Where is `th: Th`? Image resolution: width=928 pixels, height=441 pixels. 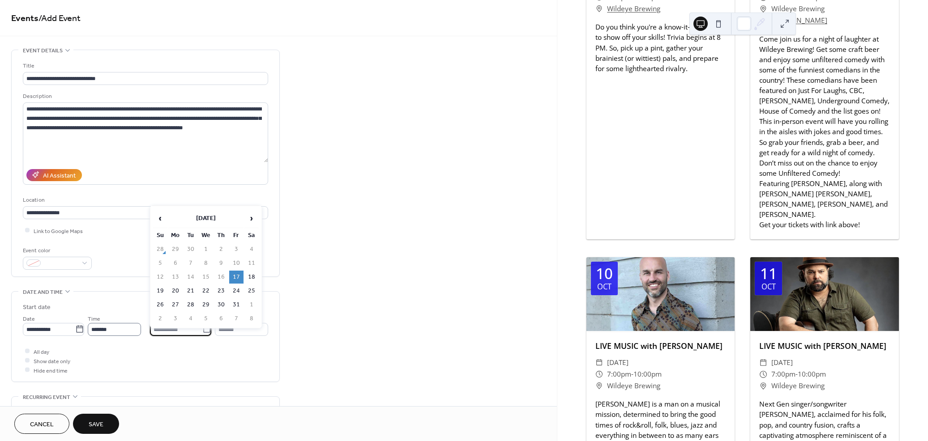
th: Th is located at coordinates (221, 235).